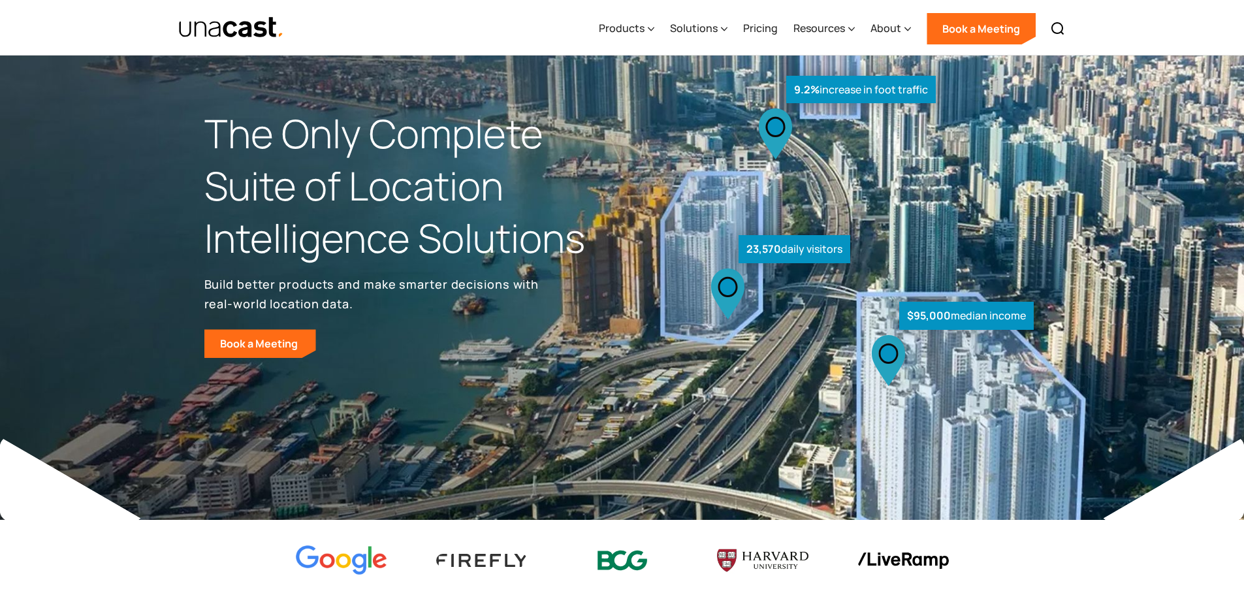 This screenshot has width=1244, height=595. Describe the element at coordinates (482, 560) in the screenshot. I see `img: Firefly Advertising logo` at that location.